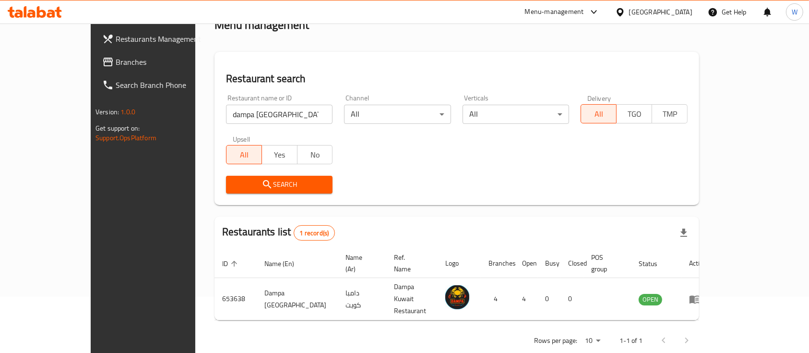 Image resolution: width=809 pixels, height=353 pixels. What do you see at coordinates (599, 98) in the screenshot?
I see `label: Delivery` at bounding box center [599, 98].